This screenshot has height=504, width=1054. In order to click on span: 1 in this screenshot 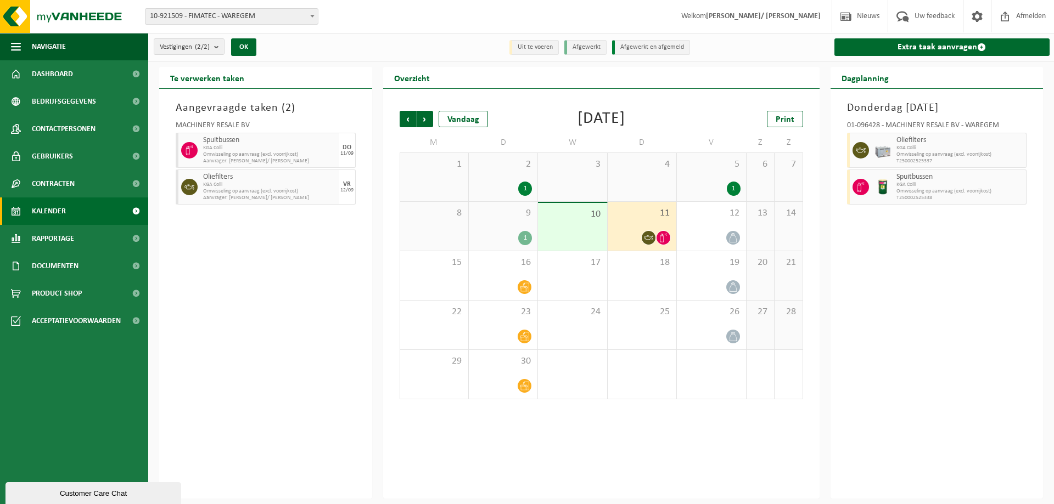, I will do `click(434, 165)`.